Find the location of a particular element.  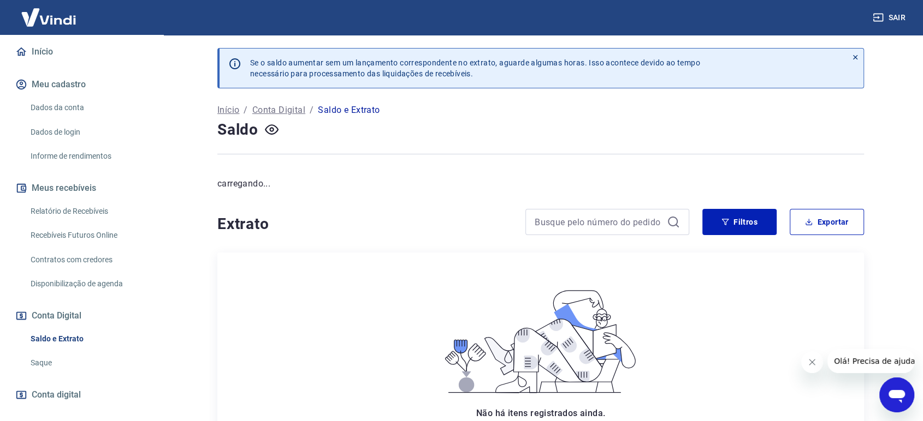

input: Busque pelo número do pedido is located at coordinates (598, 222).